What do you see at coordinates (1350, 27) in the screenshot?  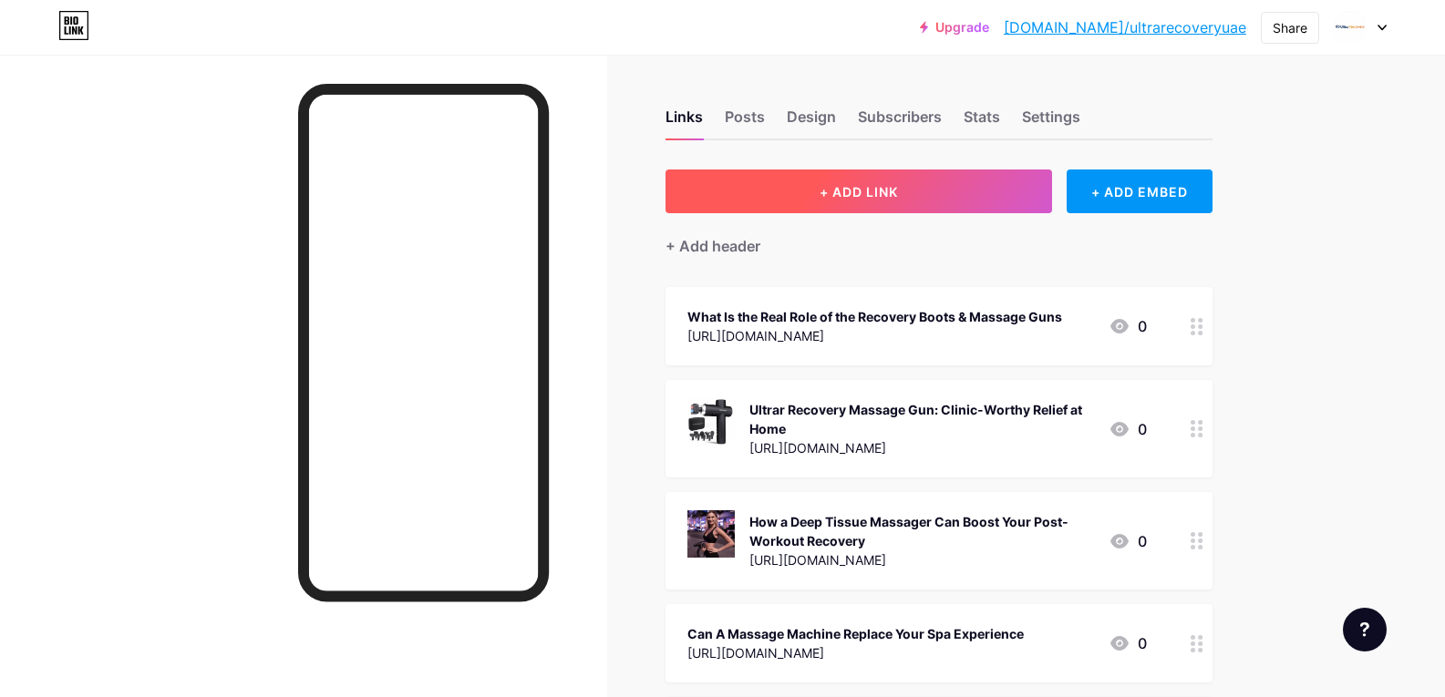 I see `img: Ultra Recovery` at bounding box center [1350, 27].